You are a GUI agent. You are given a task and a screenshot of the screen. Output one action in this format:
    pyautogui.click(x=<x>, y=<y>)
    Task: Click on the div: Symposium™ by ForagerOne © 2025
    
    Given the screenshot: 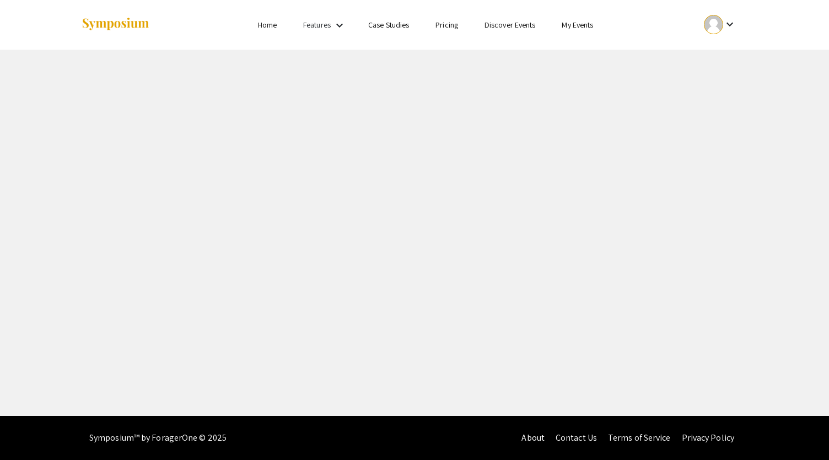 What is the action you would take?
    pyautogui.click(x=158, y=438)
    